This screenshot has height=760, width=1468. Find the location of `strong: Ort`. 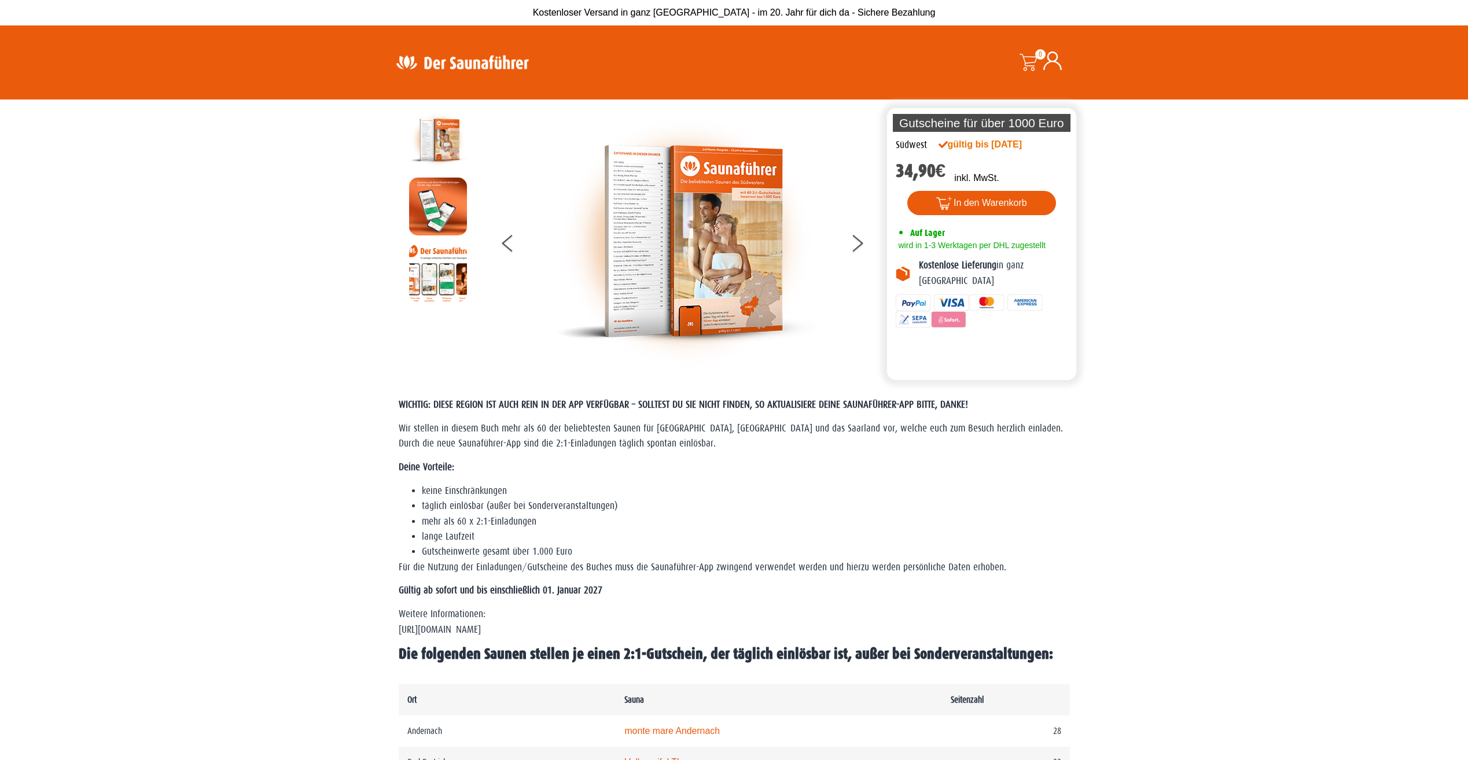

strong: Ort is located at coordinates (412, 700).